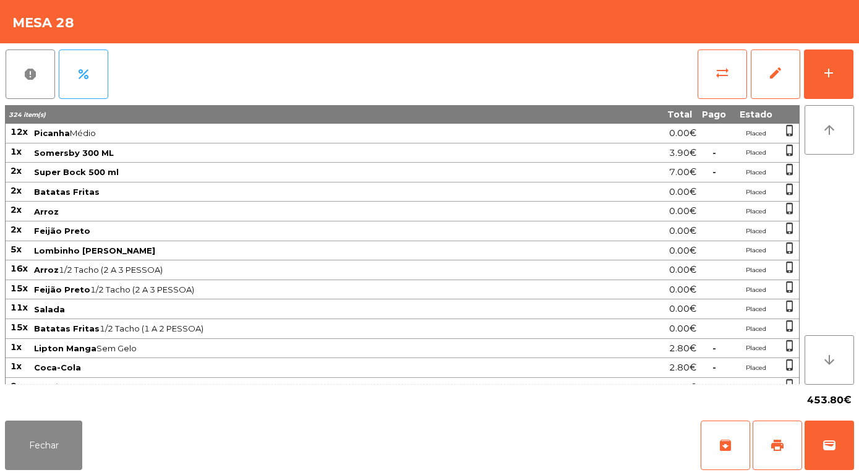 The width and height of the screenshot is (859, 475). I want to click on span: Somersby 300 ML, so click(74, 153).